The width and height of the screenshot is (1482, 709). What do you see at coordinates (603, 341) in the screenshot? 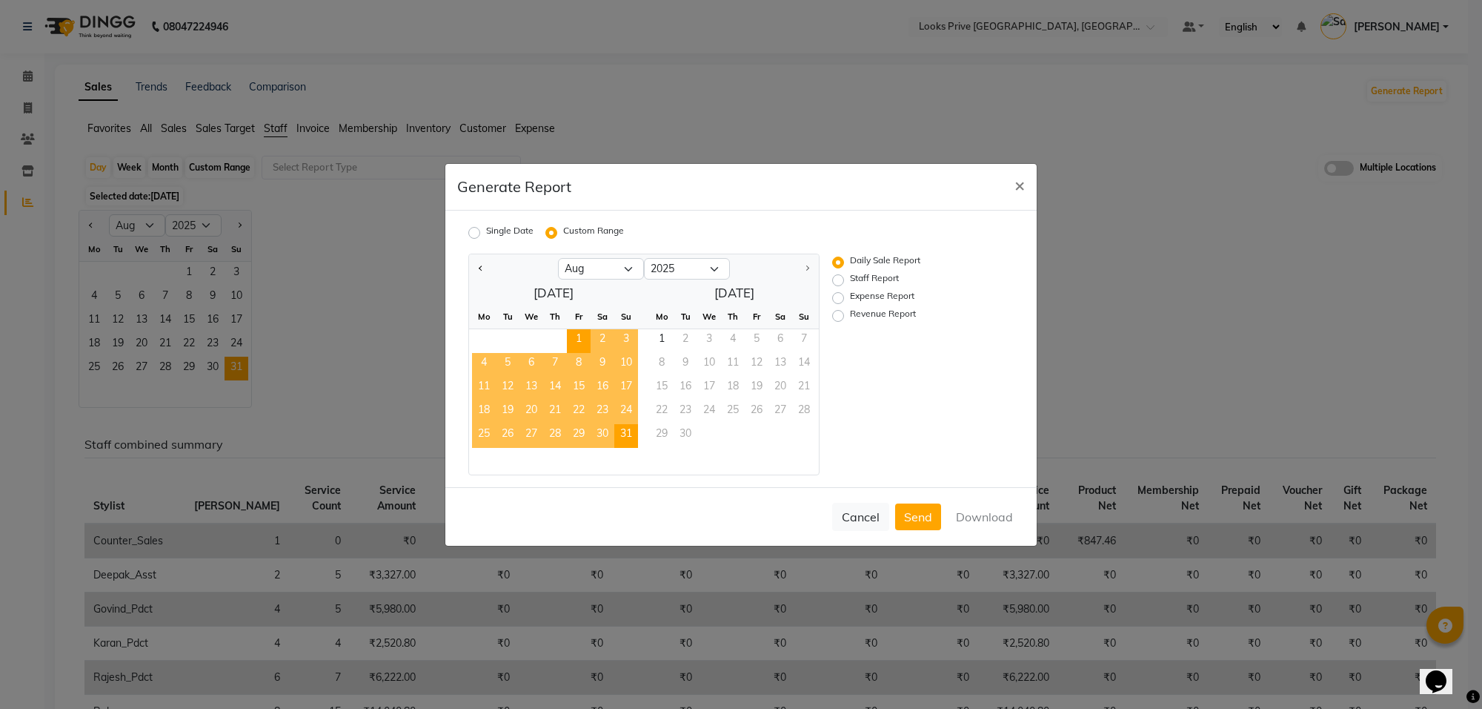
I see `span: 2` at bounding box center [603, 341].